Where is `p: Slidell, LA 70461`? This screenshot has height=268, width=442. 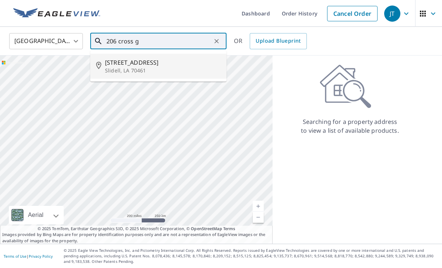
p: Slidell, LA 70461 is located at coordinates (163, 71).